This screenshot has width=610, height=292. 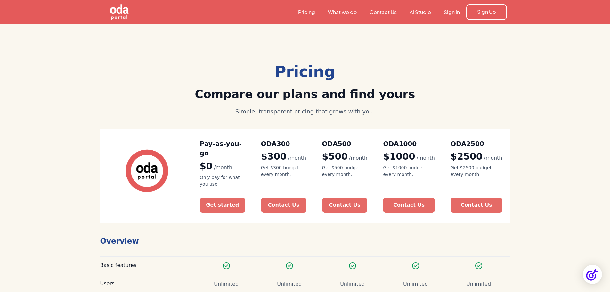 I want to click on div: $0, so click(x=223, y=166).